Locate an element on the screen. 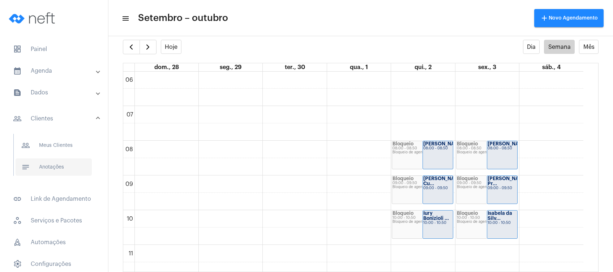 This screenshot has height=272, width=613. button: Novo Agendamento is located at coordinates (569, 18).